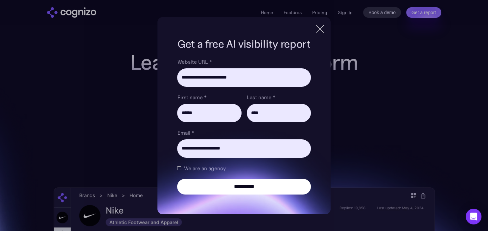  I want to click on div: Open Intercom Messenger, so click(473, 216).